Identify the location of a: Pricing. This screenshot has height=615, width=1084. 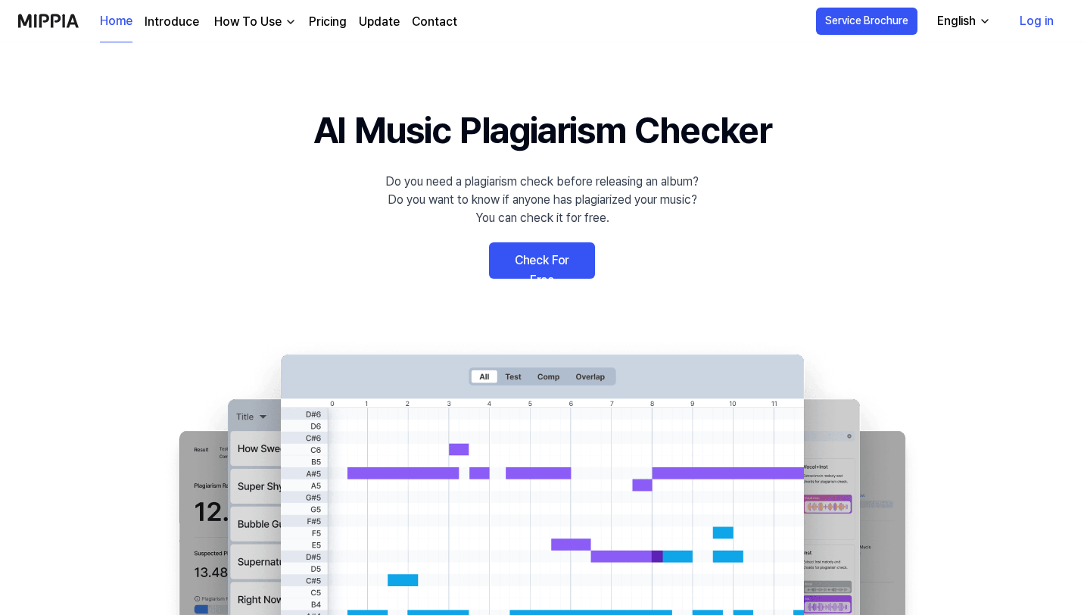
(328, 22).